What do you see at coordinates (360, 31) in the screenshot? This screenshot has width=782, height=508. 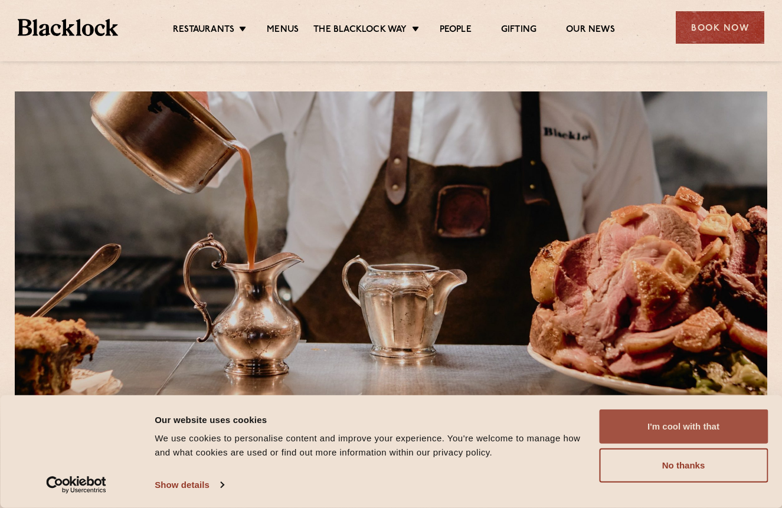 I see `a: The Blacklock Way` at bounding box center [360, 31].